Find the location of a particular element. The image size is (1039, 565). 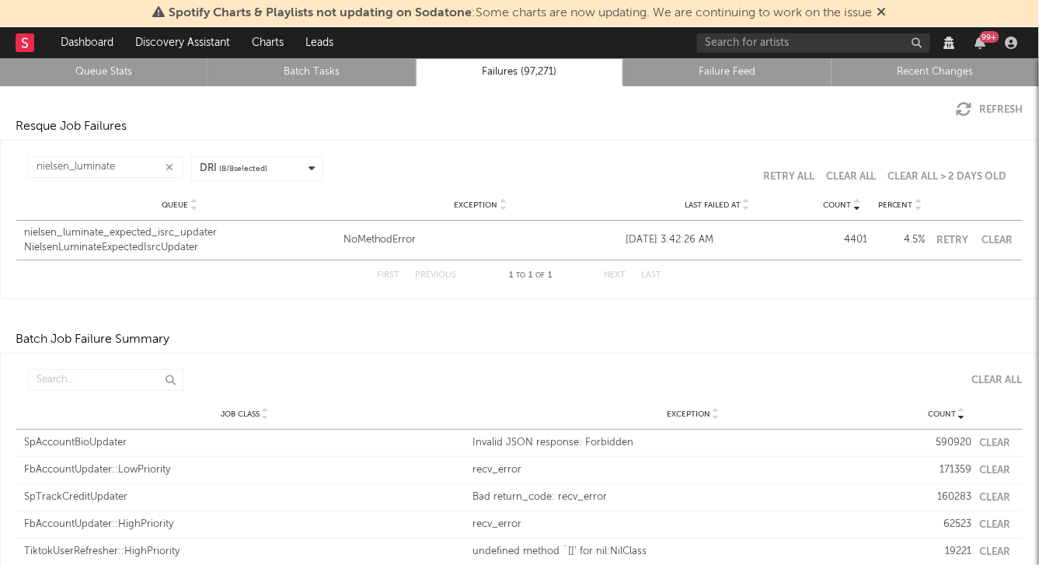

div: Invalid JSON response: Forbidden is located at coordinates (694, 443).